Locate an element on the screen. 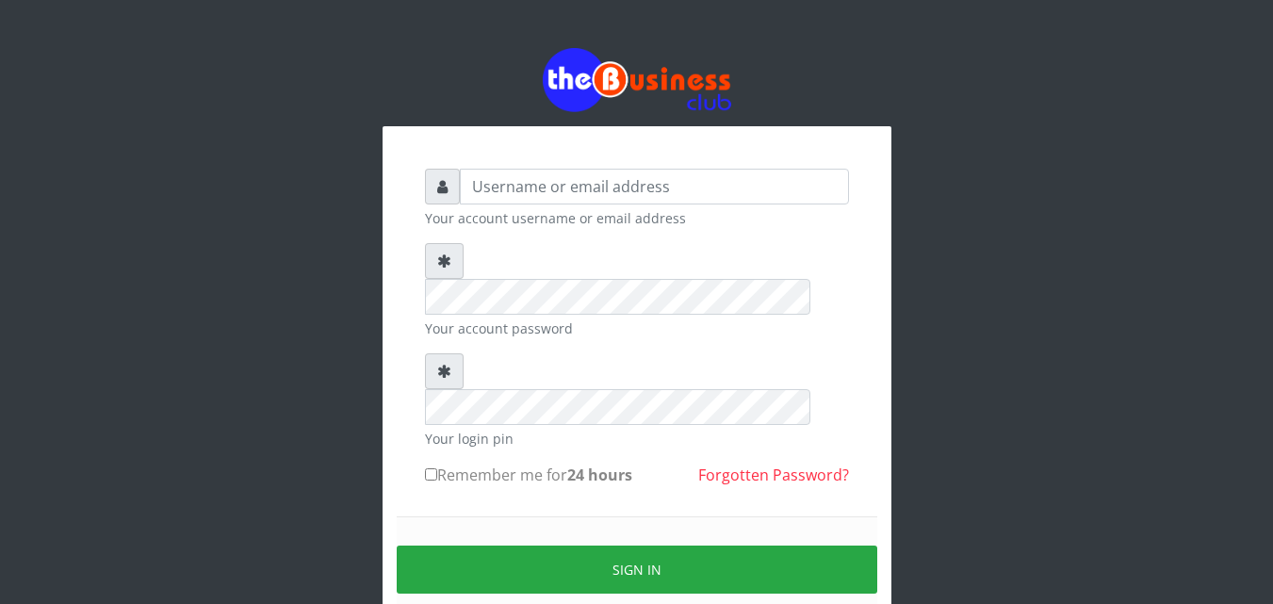  input: Username or email address is located at coordinates (654, 187).